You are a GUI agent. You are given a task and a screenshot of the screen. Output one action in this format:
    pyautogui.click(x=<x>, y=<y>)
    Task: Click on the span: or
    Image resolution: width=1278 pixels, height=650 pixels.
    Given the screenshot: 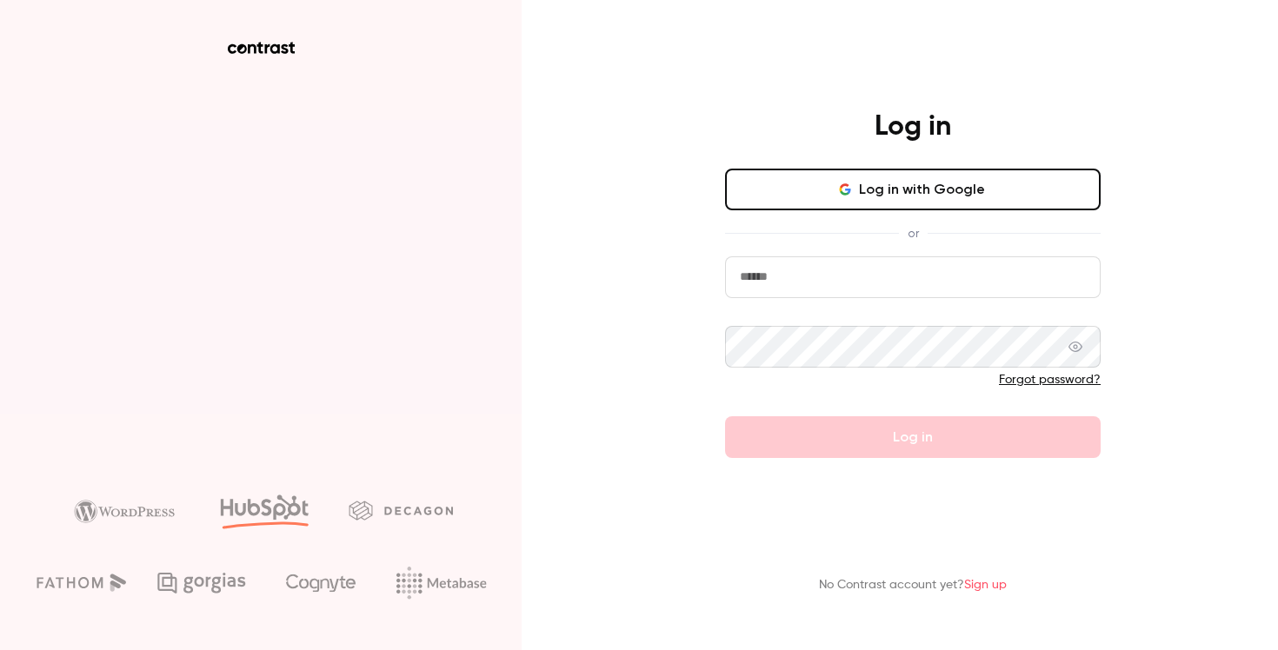 What is the action you would take?
    pyautogui.click(x=913, y=233)
    